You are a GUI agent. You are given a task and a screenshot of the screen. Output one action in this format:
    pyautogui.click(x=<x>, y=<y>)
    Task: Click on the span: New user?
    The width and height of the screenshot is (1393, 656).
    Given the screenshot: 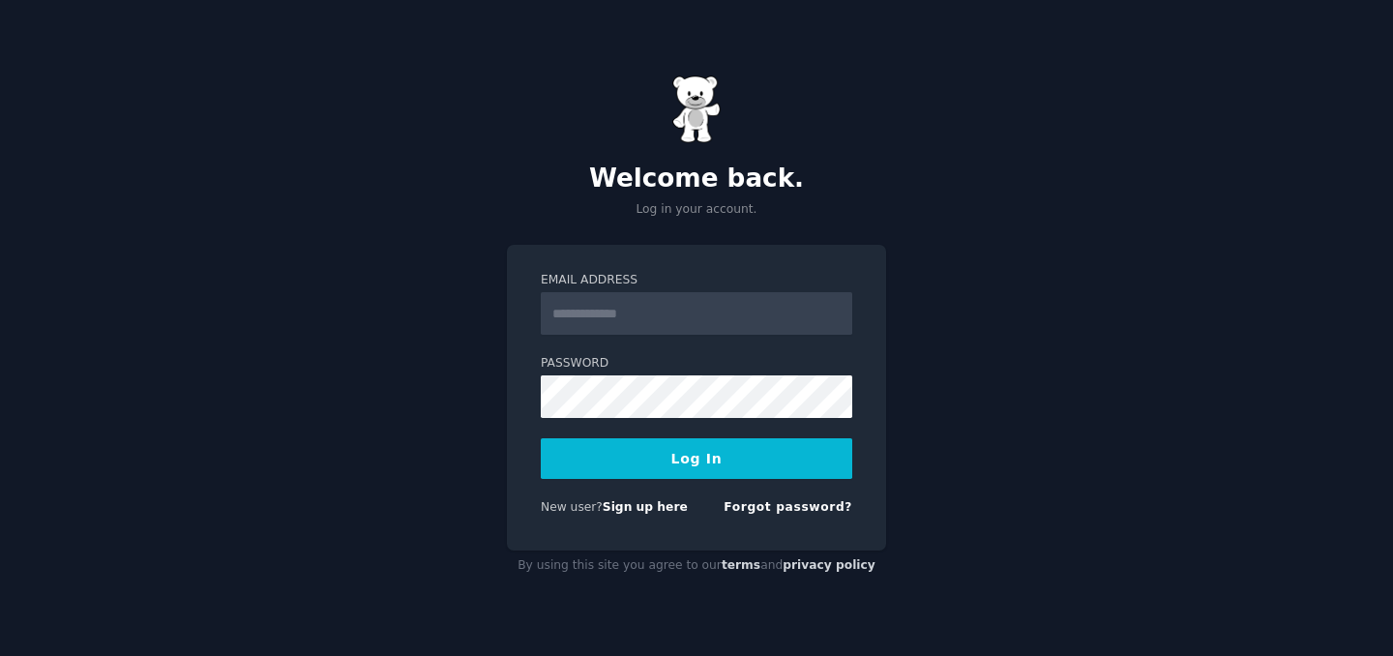 What is the action you would take?
    pyautogui.click(x=572, y=507)
    